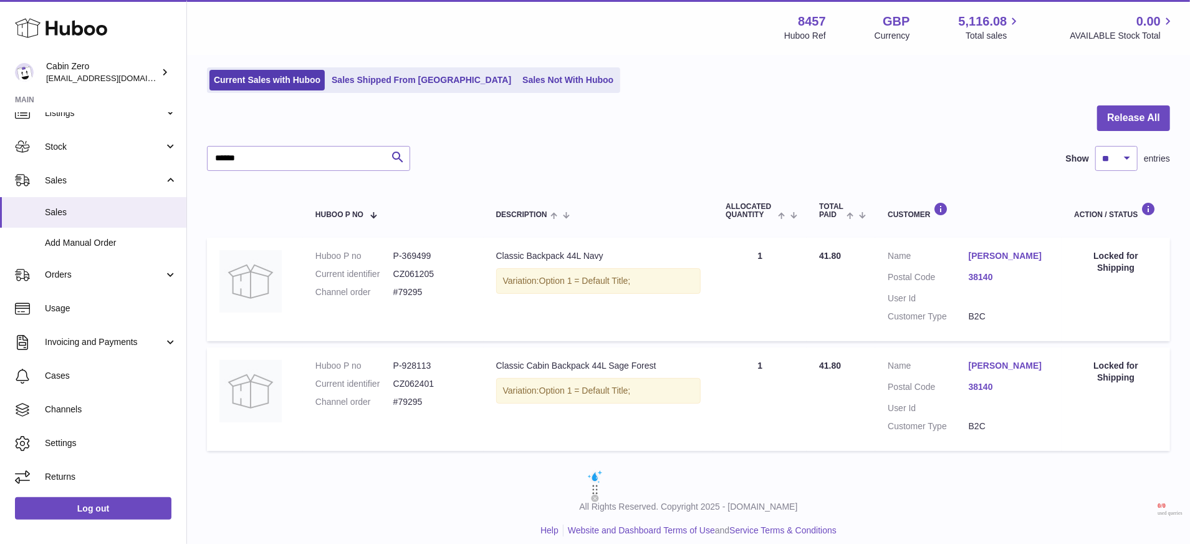 The image size is (1190, 544). Describe the element at coordinates (111, 243) in the screenshot. I see `span: Add Manual Order` at that location.